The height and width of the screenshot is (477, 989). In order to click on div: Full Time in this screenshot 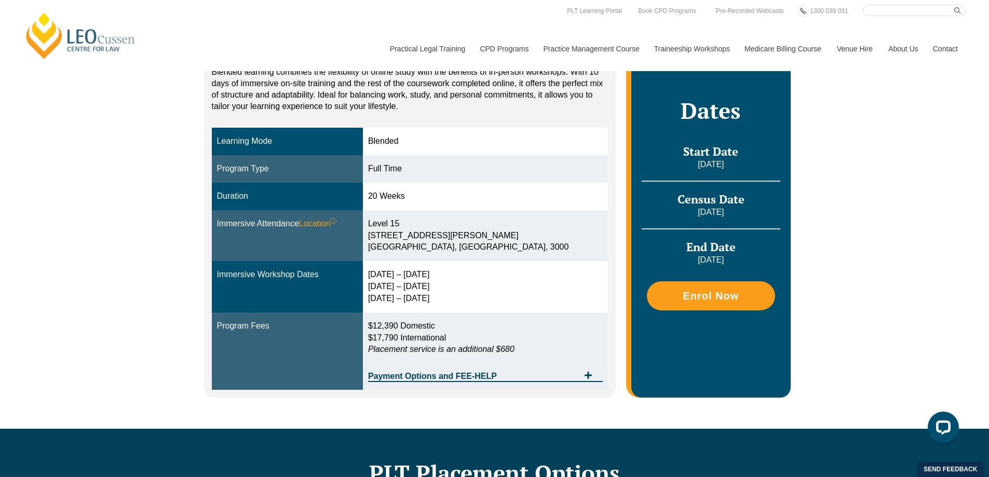, I will do `click(485, 169)`.